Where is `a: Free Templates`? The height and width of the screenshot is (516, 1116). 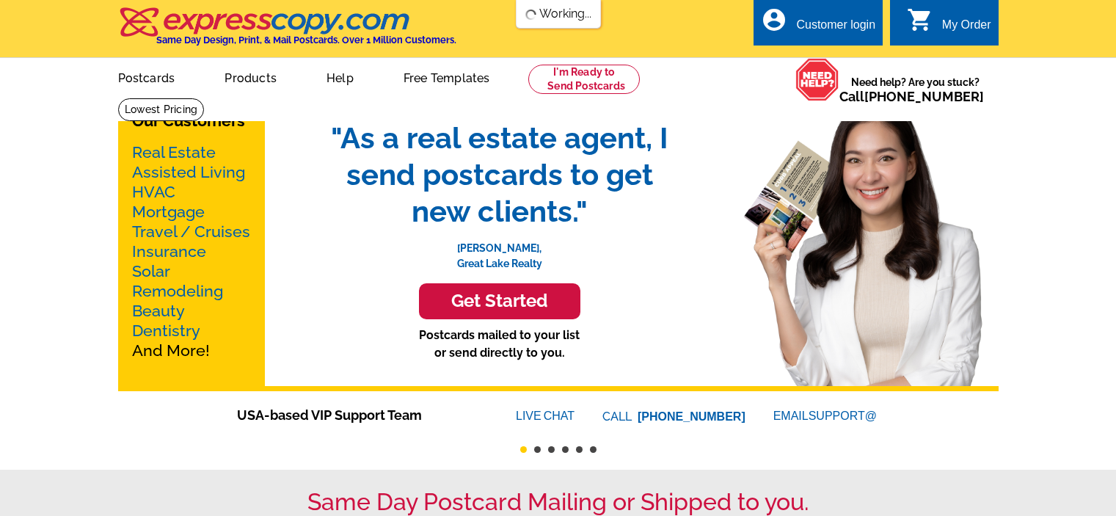 a: Free Templates is located at coordinates (447, 76).